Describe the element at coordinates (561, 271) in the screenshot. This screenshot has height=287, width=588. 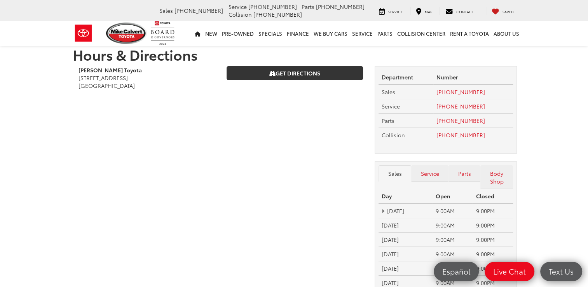
I see `a: Text Us` at that location.